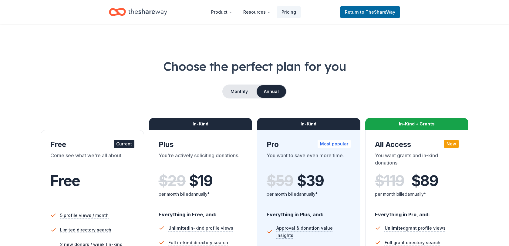  What do you see at coordinates (313, 232) in the screenshot?
I see `span: Approval & donation value insights` at bounding box center [313, 232].